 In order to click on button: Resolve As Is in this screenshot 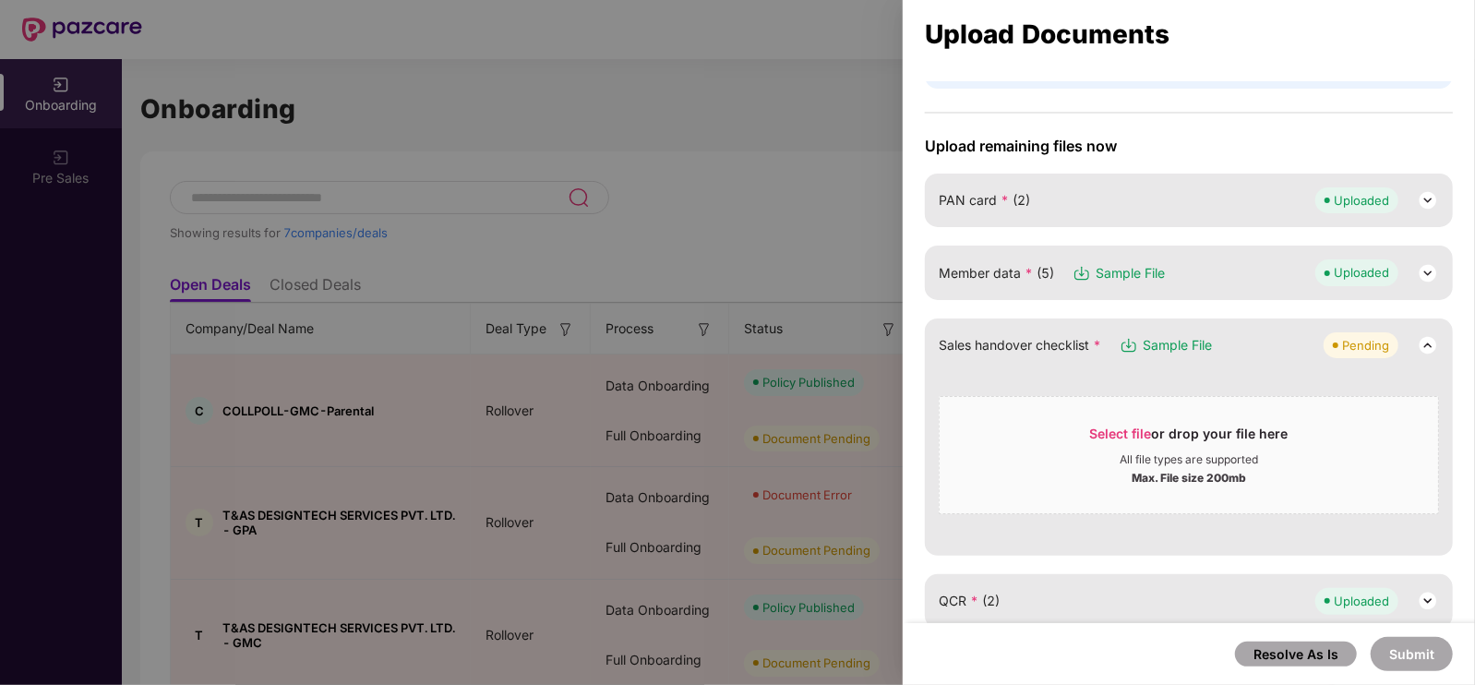, I will do `click(1296, 653)`.